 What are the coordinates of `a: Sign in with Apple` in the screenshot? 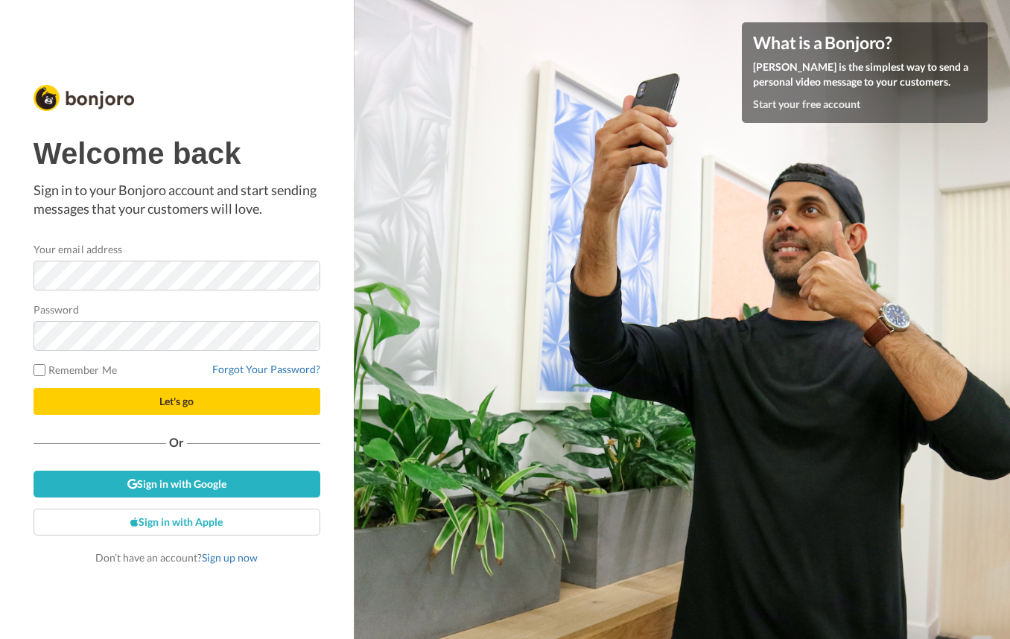 It's located at (176, 522).